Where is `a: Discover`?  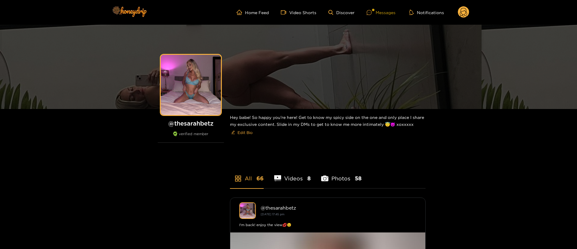
a: Discover is located at coordinates (342, 12).